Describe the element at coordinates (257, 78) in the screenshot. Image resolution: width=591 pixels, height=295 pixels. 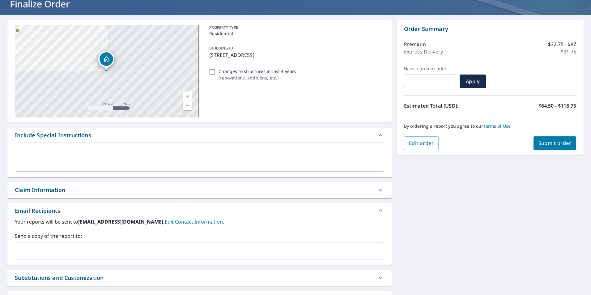
I see `p: ( renovations, additions, etc. )` at that location.